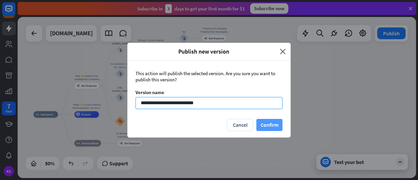 The height and width of the screenshot is (180, 418). Describe the element at coordinates (204, 51) in the screenshot. I see `span: Publish new version` at that location.